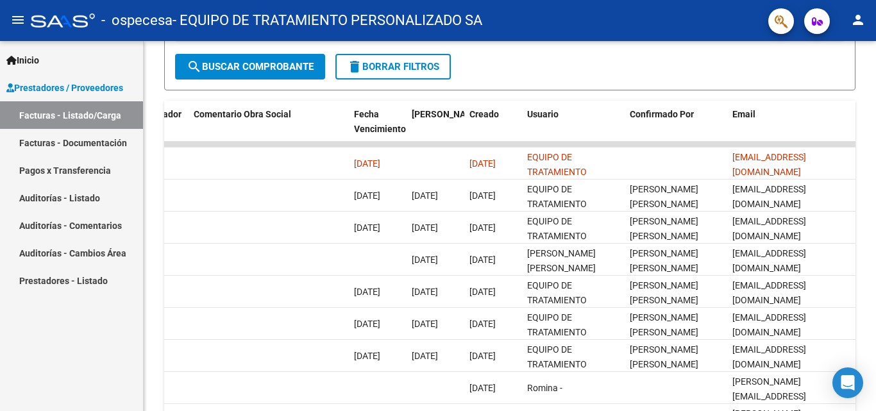 Image resolution: width=876 pixels, height=411 pixels. Describe the element at coordinates (250, 67) in the screenshot. I see `button: Buscar Comprobante` at that location.